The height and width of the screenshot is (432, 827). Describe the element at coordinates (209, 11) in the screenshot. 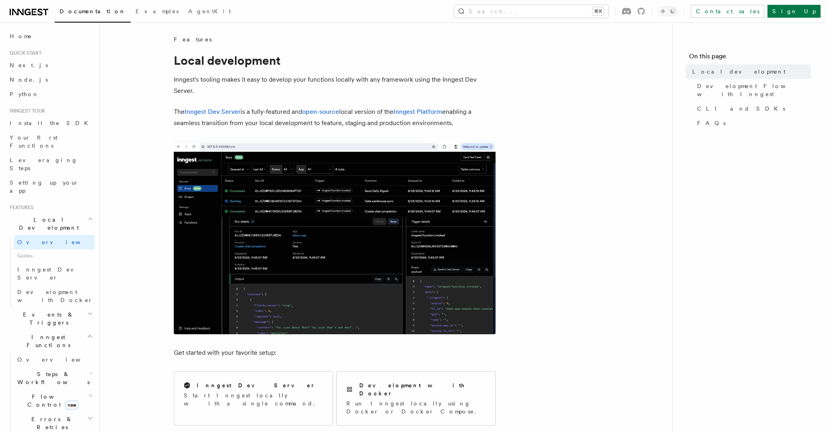

I see `span: AgentKit` at that location.